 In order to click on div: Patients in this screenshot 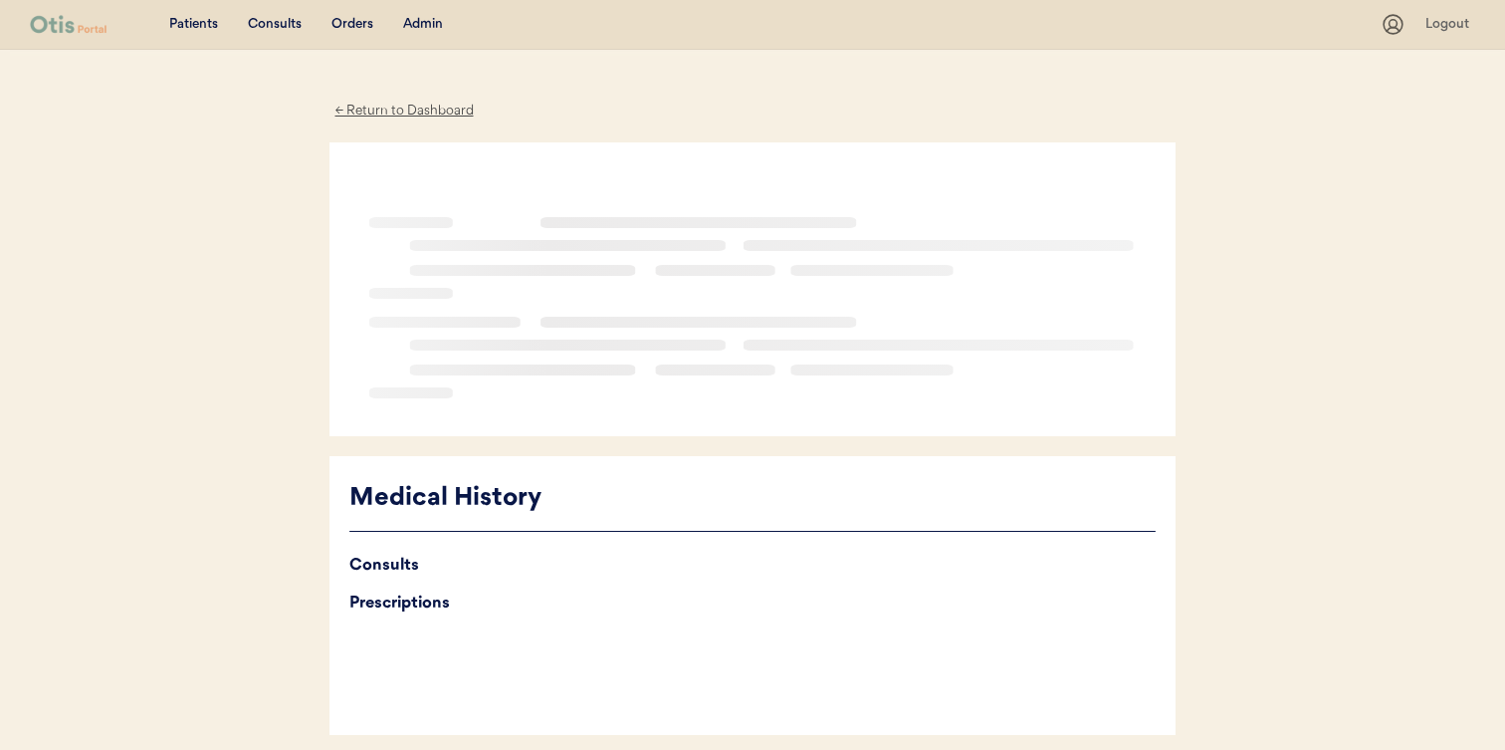, I will do `click(193, 25)`.